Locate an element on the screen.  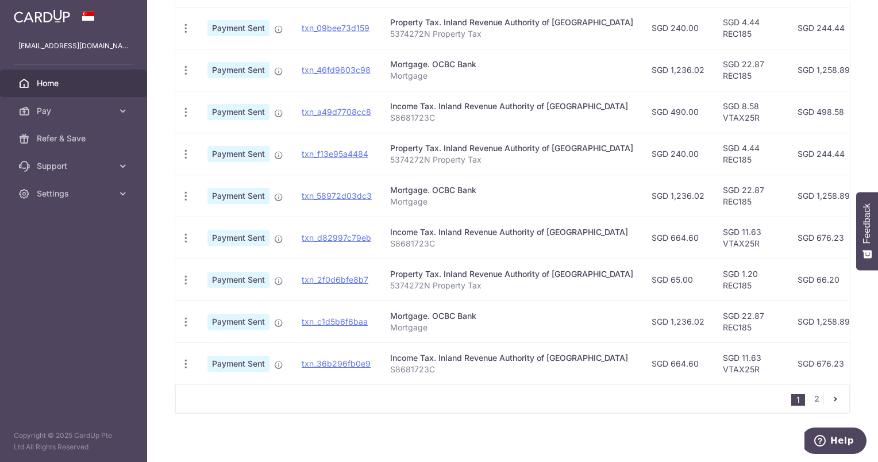
span: Pay is located at coordinates (75, 111).